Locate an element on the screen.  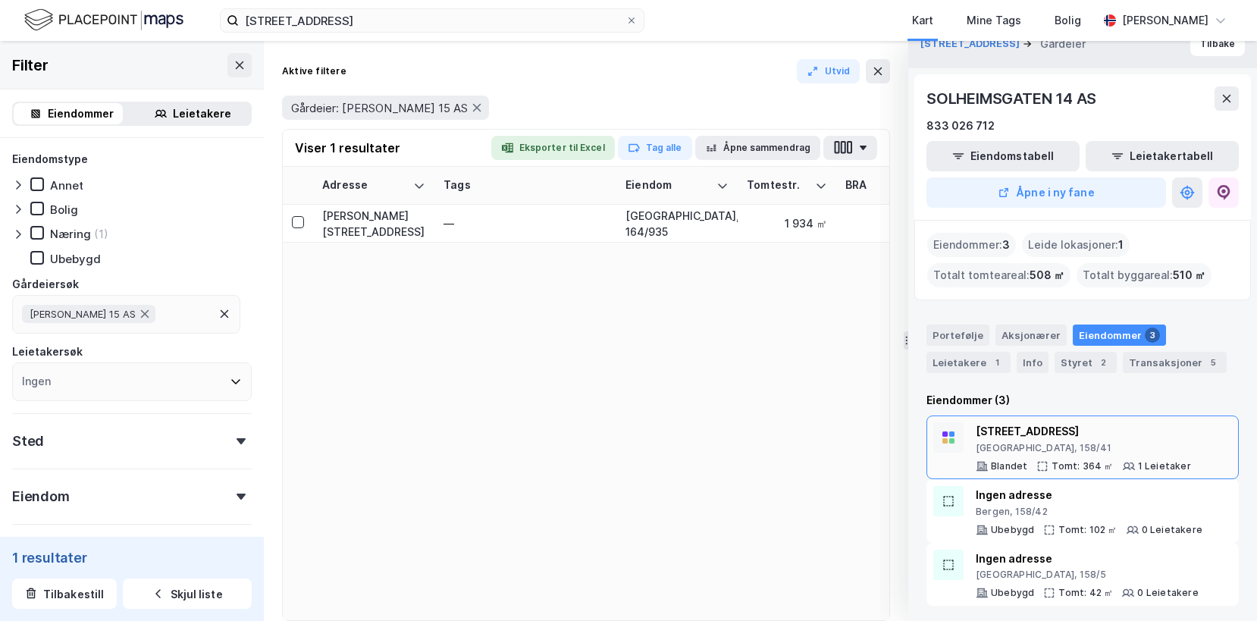
div: Viser 1 resultater is located at coordinates (347, 148).